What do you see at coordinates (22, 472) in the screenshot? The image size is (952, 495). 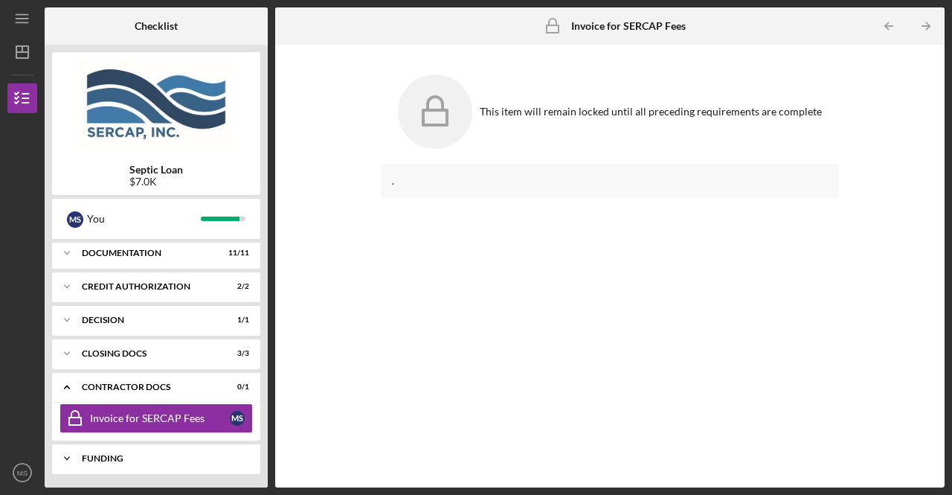 I see `text: MS` at bounding box center [22, 472].